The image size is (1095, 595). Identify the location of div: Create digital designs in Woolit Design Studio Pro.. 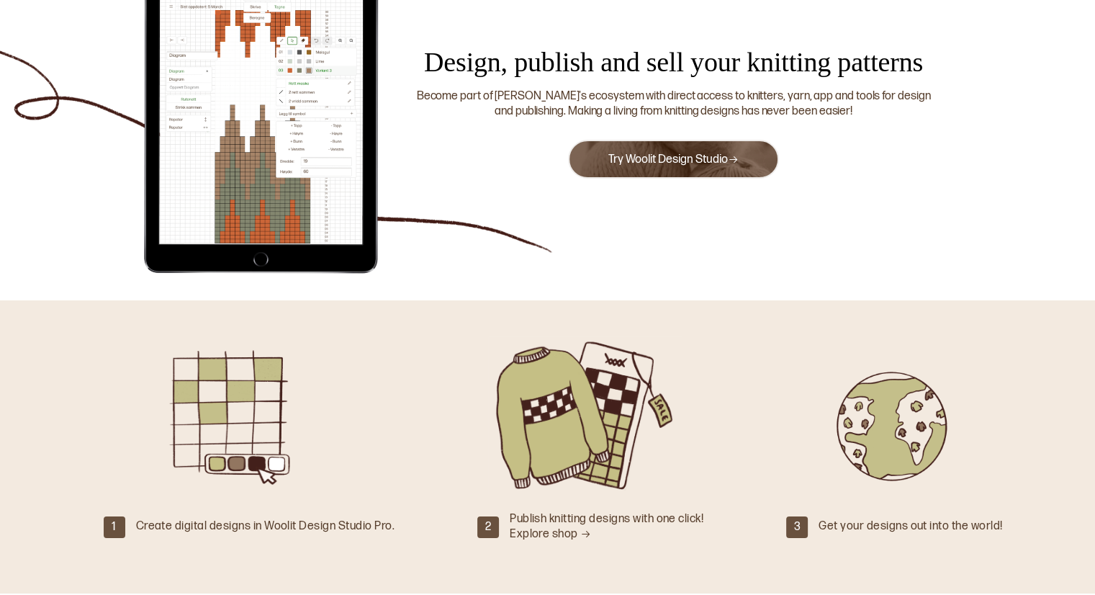
(265, 526).